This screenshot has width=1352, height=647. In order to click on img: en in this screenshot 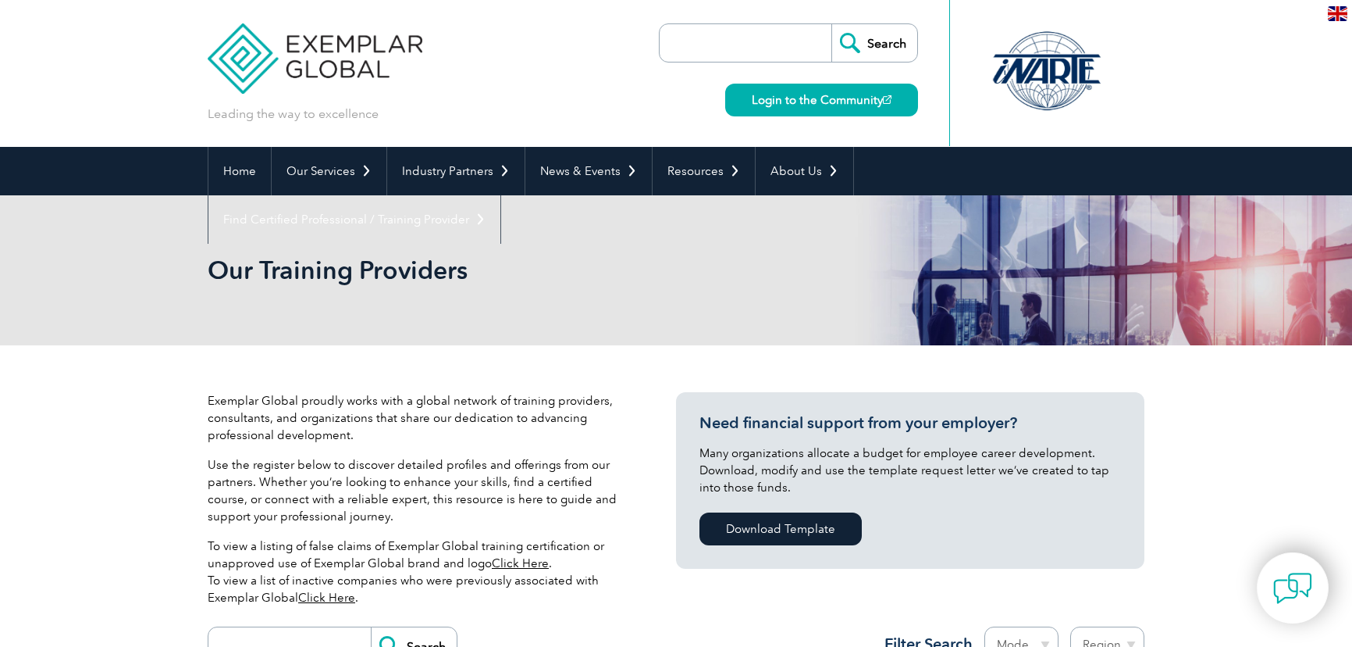, I will do `click(1338, 13)`.